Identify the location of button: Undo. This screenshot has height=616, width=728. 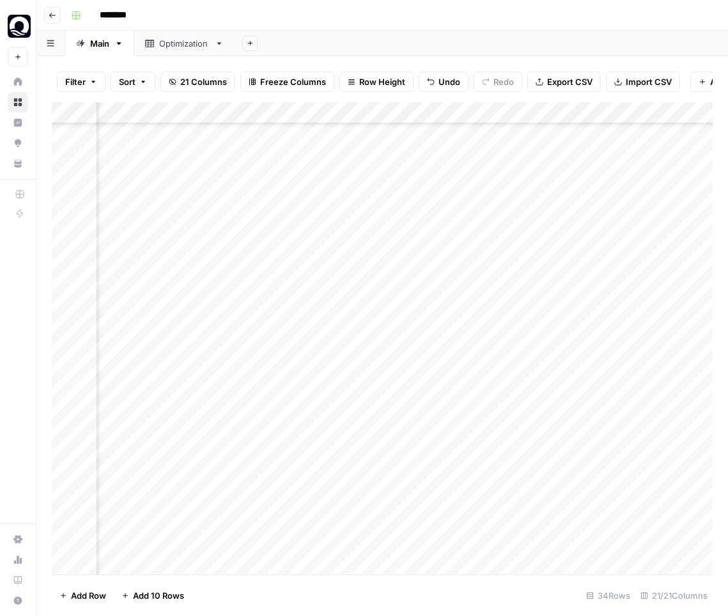
(444, 82).